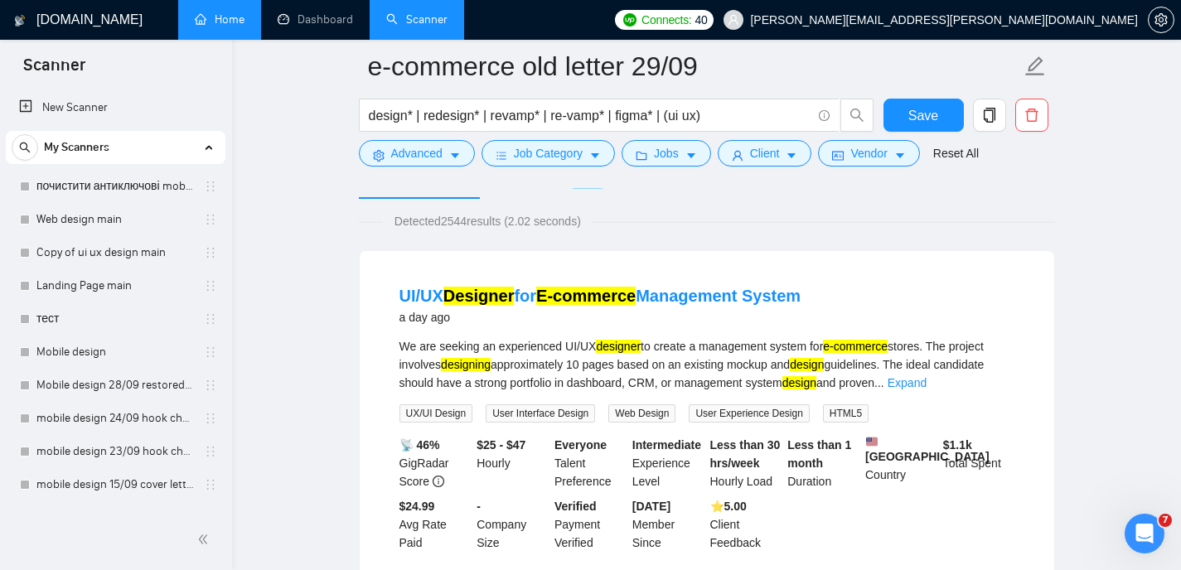  Describe the element at coordinates (728, 506) in the screenshot. I see `b: ⭐️ 5.00` at that location.